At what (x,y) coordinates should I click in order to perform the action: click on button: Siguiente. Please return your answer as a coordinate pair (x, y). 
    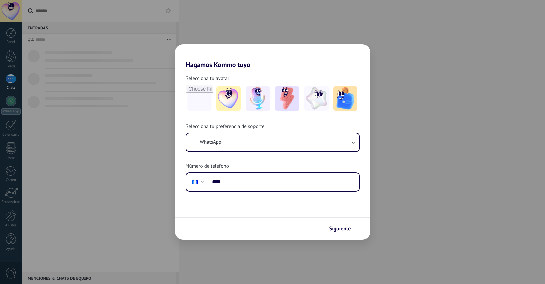
    Looking at the image, I should click on (343, 229).